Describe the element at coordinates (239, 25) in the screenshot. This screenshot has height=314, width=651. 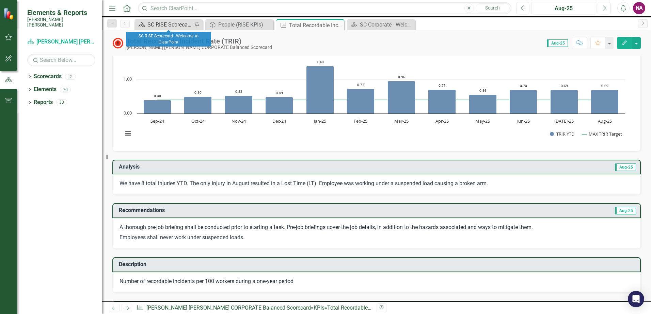
I see `a: People (RISE KPIs)` at that location.